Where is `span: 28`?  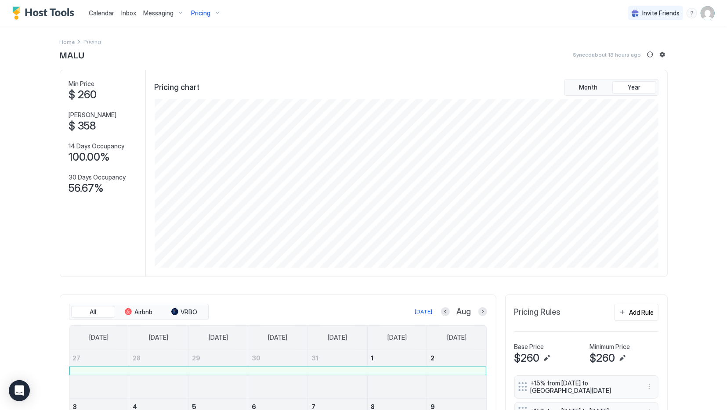
span: 28 is located at coordinates (137, 358).